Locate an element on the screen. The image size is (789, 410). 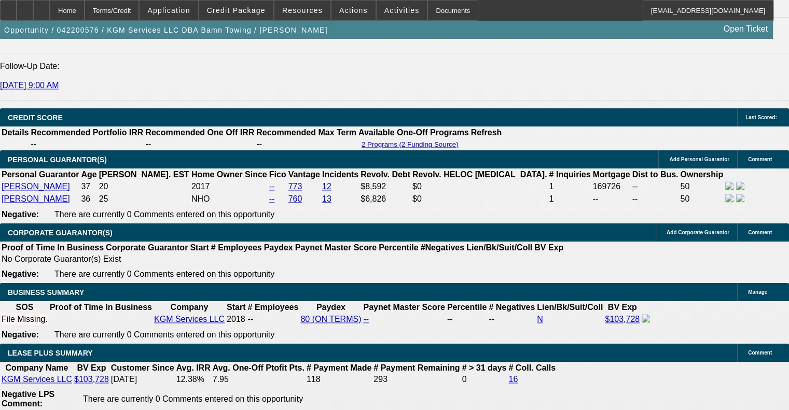
th: Recommended Portfolio IRR is located at coordinates (87, 133).